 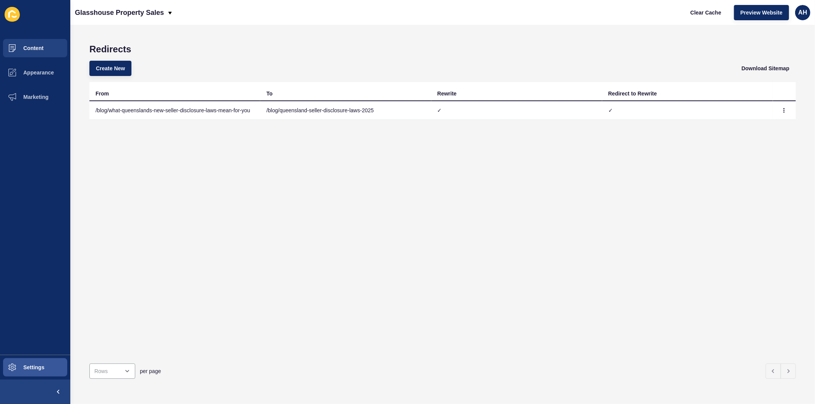 What do you see at coordinates (119, 13) in the screenshot?
I see `p: Glasshouse Property Sales` at bounding box center [119, 13].